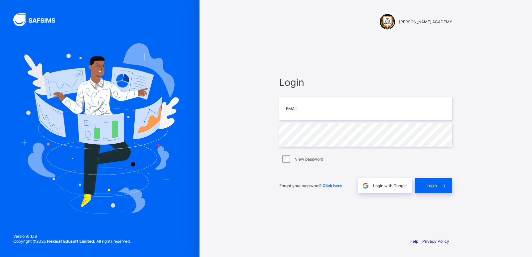 This screenshot has width=532, height=257. What do you see at coordinates (310, 185) in the screenshot?
I see `span: Forgot your password?` at bounding box center [310, 185].